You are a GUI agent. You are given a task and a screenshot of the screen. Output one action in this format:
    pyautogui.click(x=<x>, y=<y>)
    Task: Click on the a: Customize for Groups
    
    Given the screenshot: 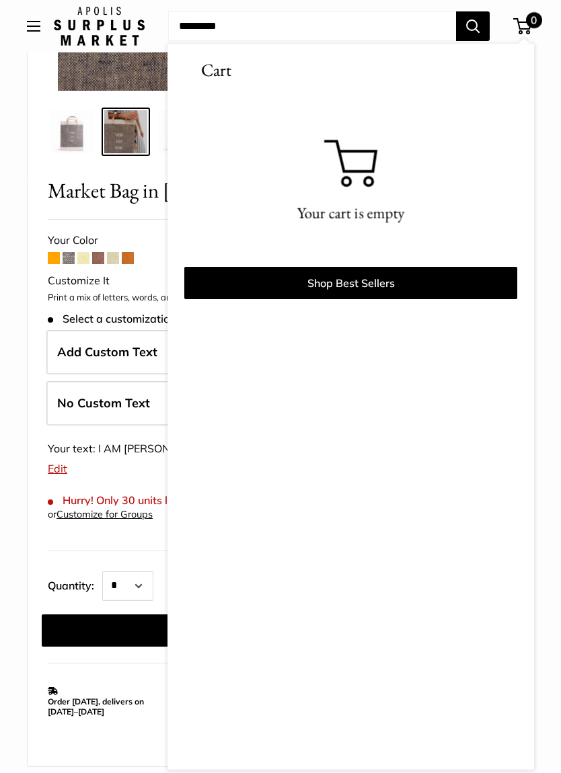 What is the action you would take?
    pyautogui.click(x=104, y=514)
    